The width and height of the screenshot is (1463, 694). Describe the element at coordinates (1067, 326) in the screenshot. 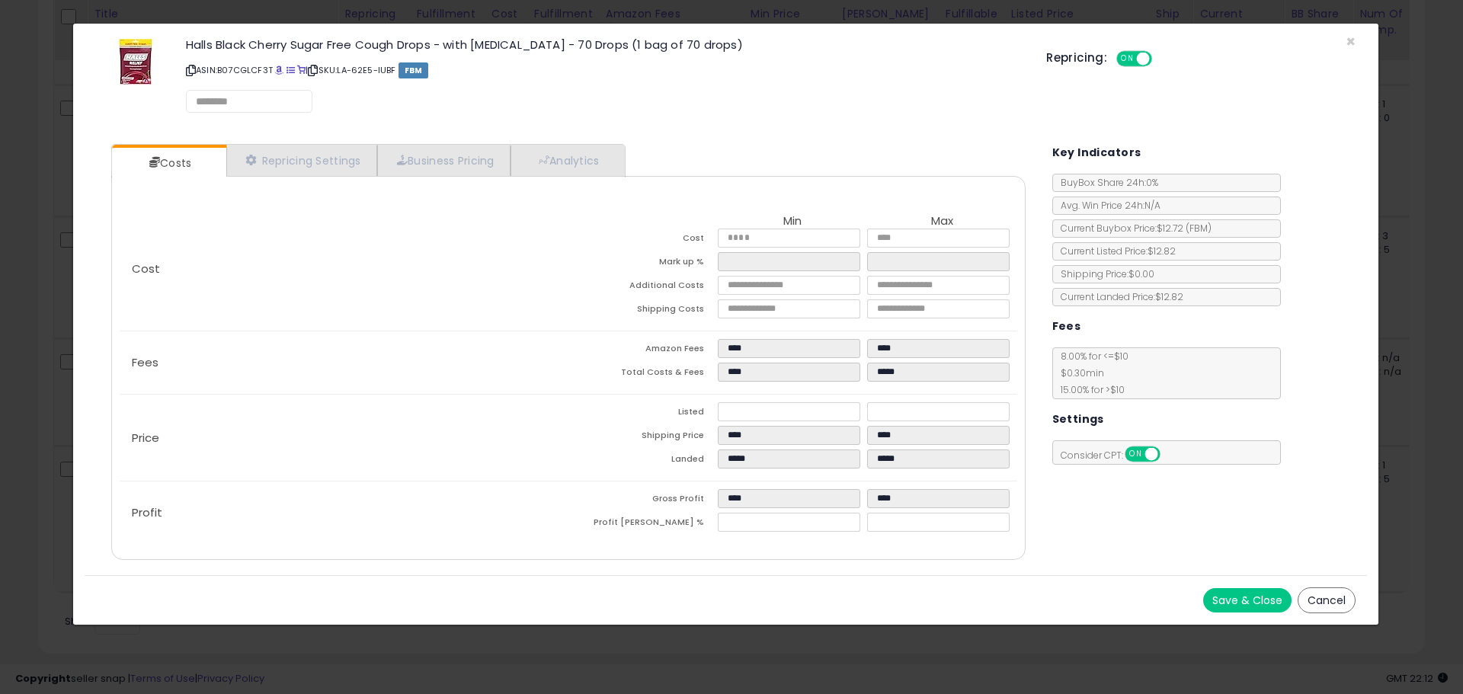

I see `h5: Fees` at that location.